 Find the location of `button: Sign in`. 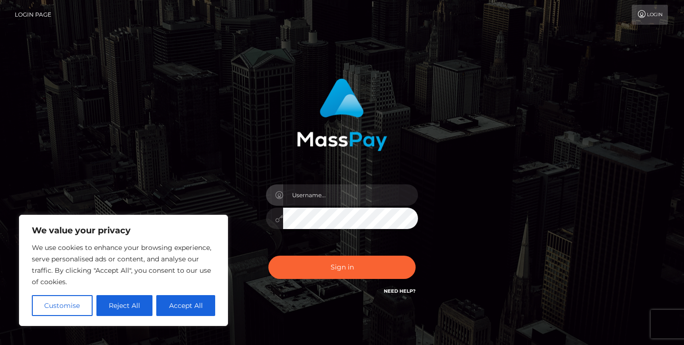

button: Sign in is located at coordinates (342, 267).